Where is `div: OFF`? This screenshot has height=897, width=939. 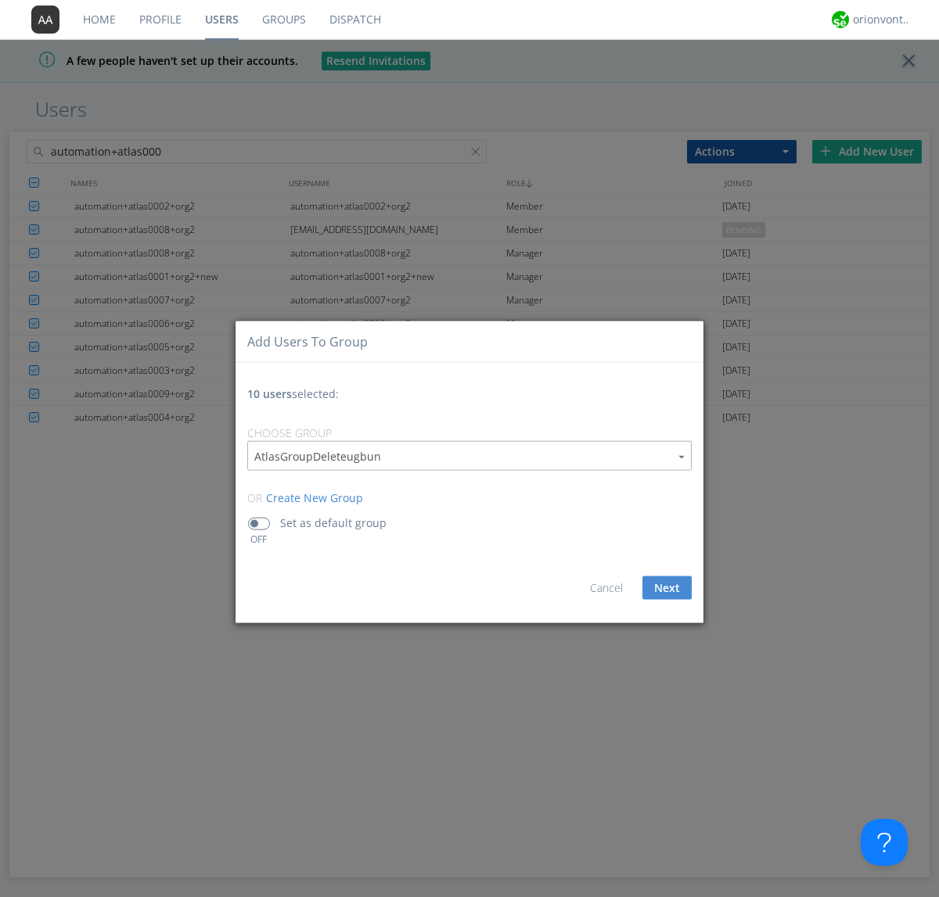 div: OFF is located at coordinates (258, 539).